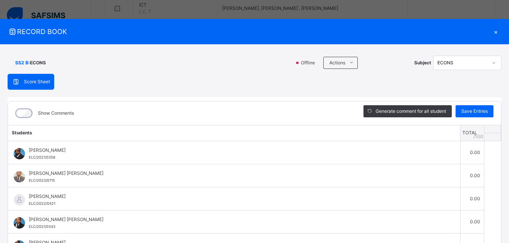 This screenshot has height=243, width=509. What do you see at coordinates (338, 63) in the screenshot?
I see `span: Actions` at bounding box center [338, 63].